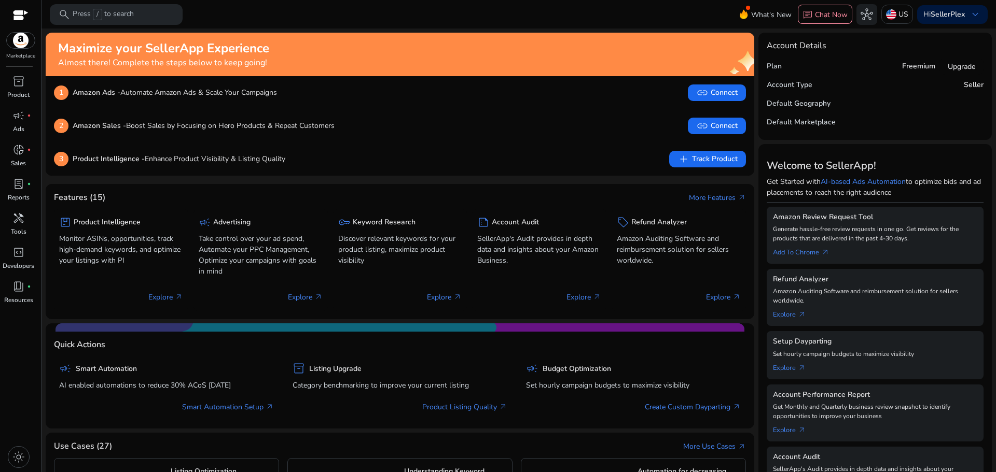  I want to click on button: Upgrade, so click(961, 66).